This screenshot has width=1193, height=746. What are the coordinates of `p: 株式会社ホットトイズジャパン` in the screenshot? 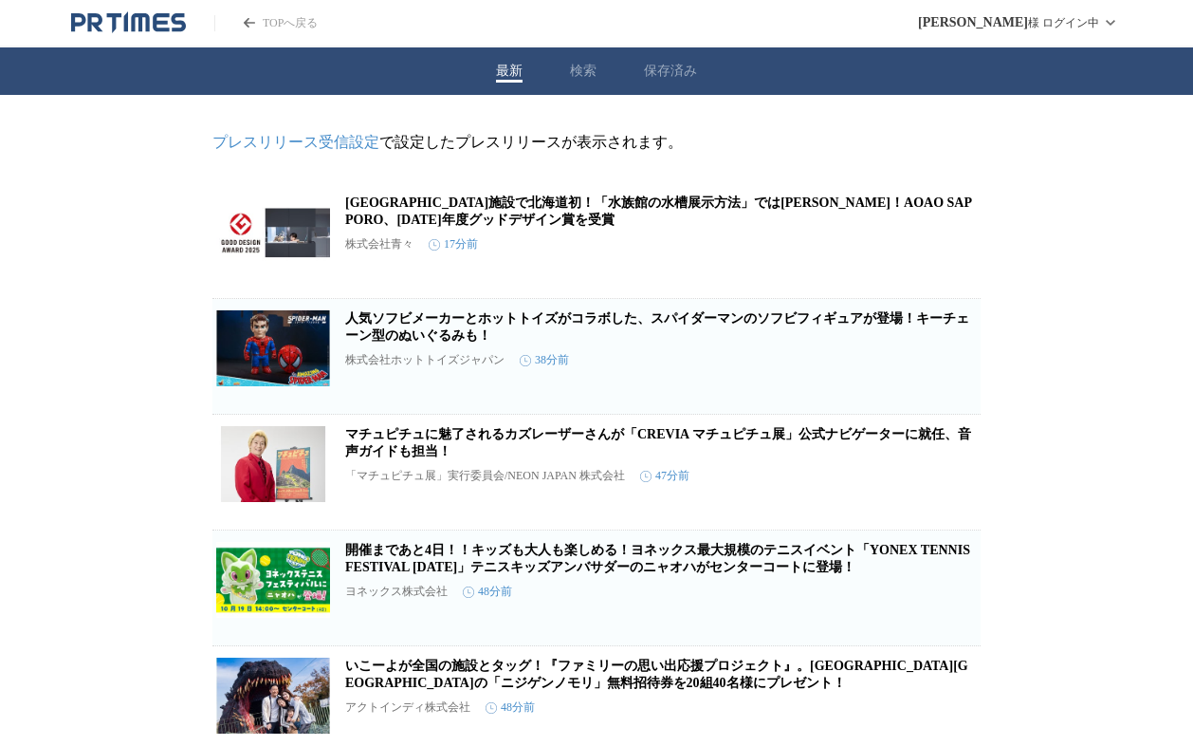 It's located at (425, 360).